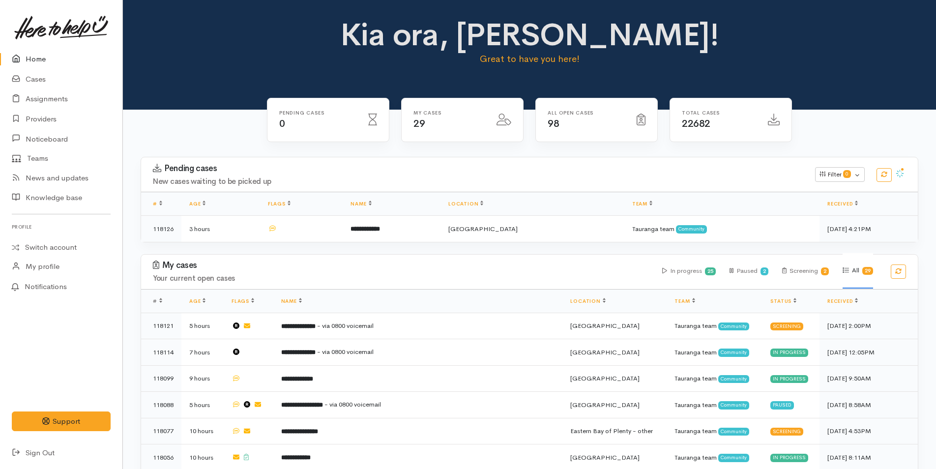  I want to click on td: 118121, so click(161, 326).